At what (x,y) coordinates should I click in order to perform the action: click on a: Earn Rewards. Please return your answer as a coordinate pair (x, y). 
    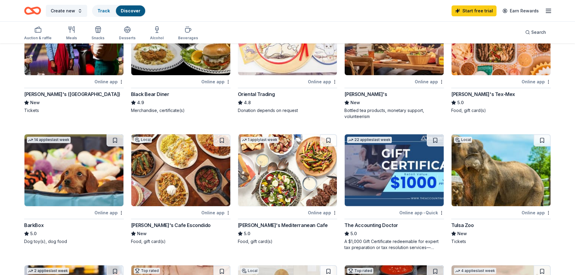
    Looking at the image, I should click on (520, 11).